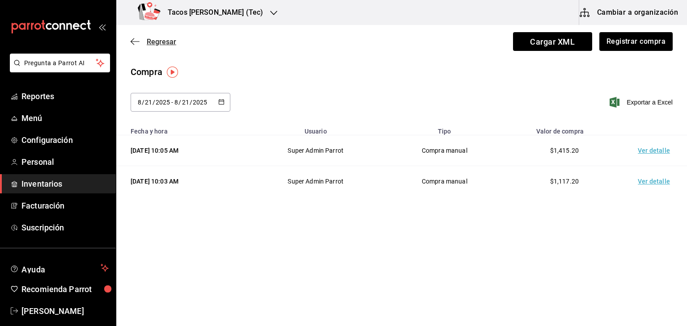 The image size is (687, 326). What do you see at coordinates (316, 129) in the screenshot?
I see `th: Usuario` at bounding box center [316, 129].